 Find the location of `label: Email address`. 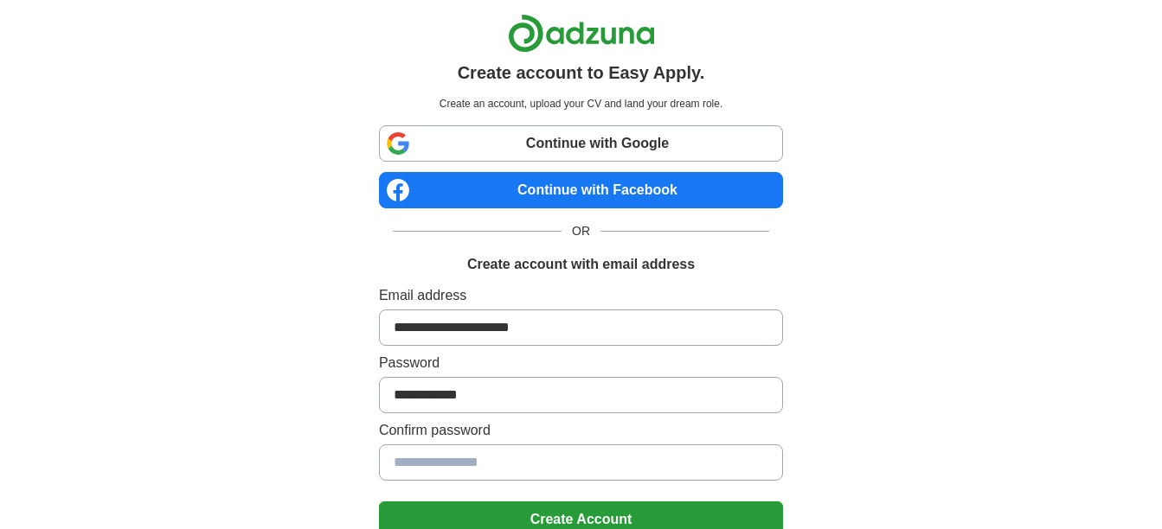

label: Email address is located at coordinates (580, 296).